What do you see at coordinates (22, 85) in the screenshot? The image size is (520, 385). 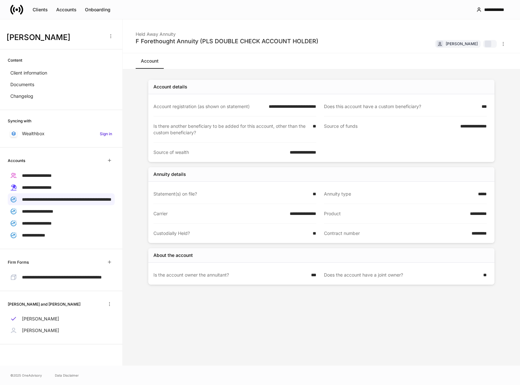 I see `p: Documents` at bounding box center [22, 85].